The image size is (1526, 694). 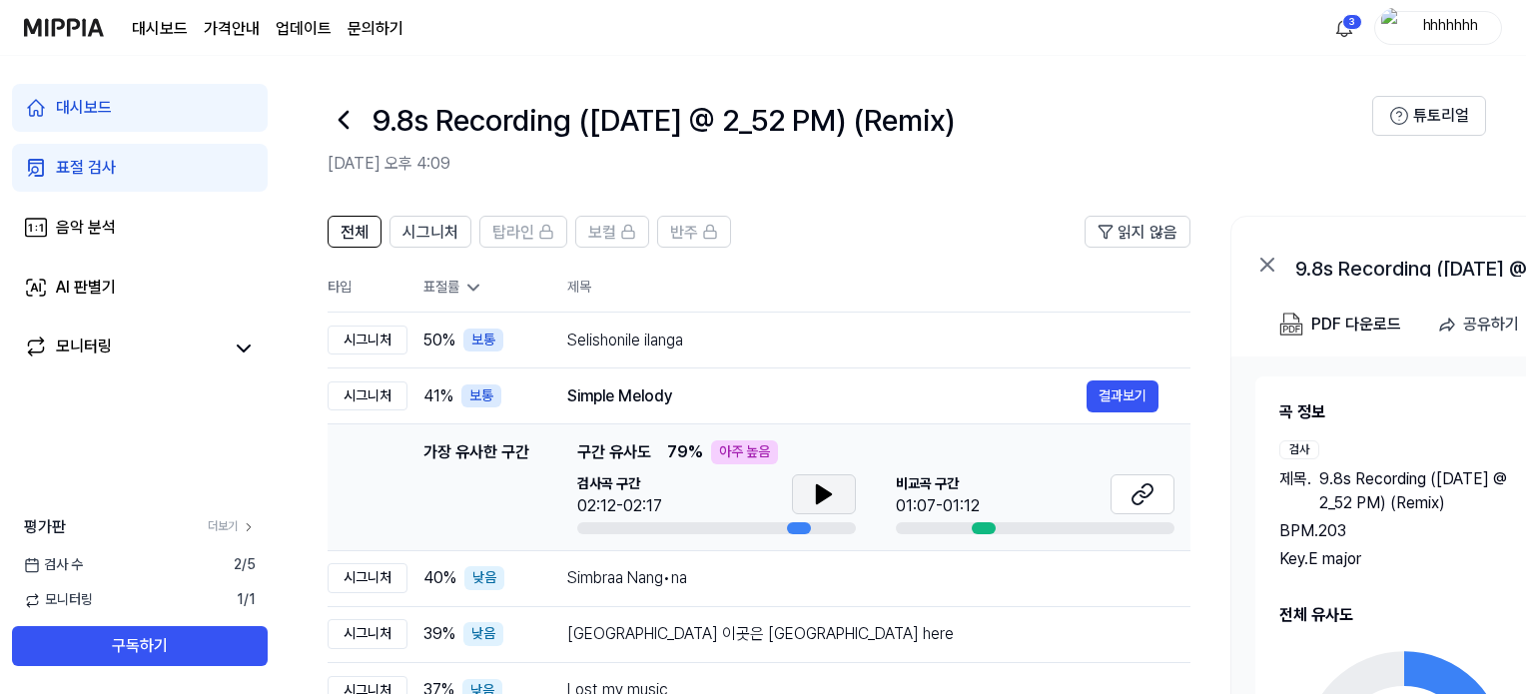 I want to click on button: 전체, so click(x=355, y=232).